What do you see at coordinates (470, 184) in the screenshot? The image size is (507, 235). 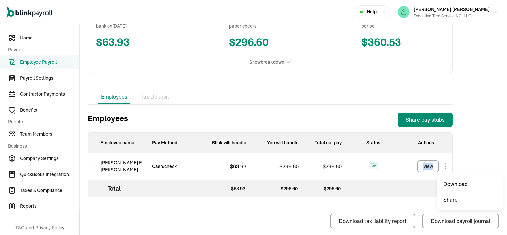 I see `div: Download` at bounding box center [470, 184].